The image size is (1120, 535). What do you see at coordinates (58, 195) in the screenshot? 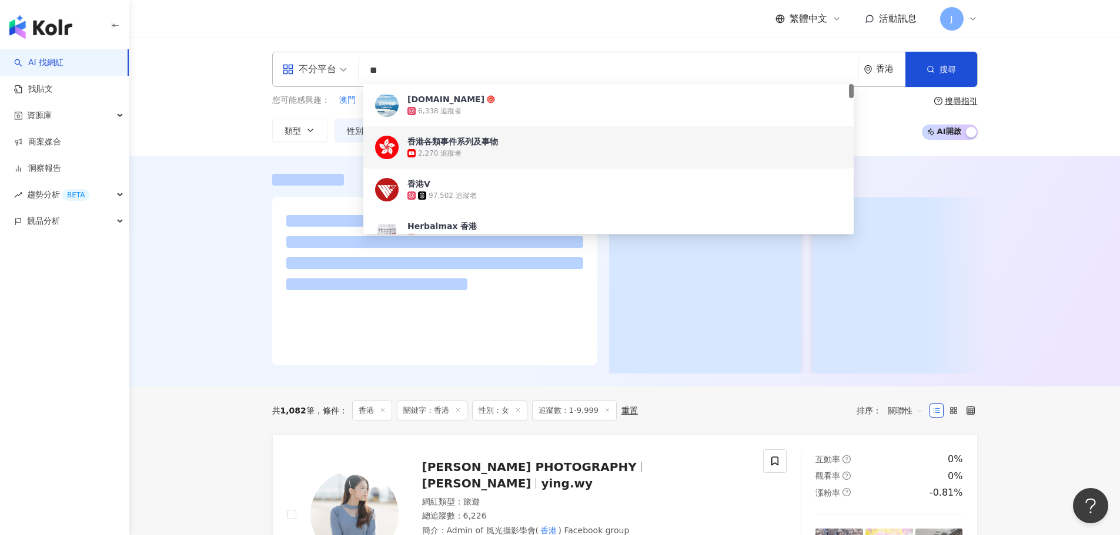
I see `span: 趨勢分析` at bounding box center [58, 195].